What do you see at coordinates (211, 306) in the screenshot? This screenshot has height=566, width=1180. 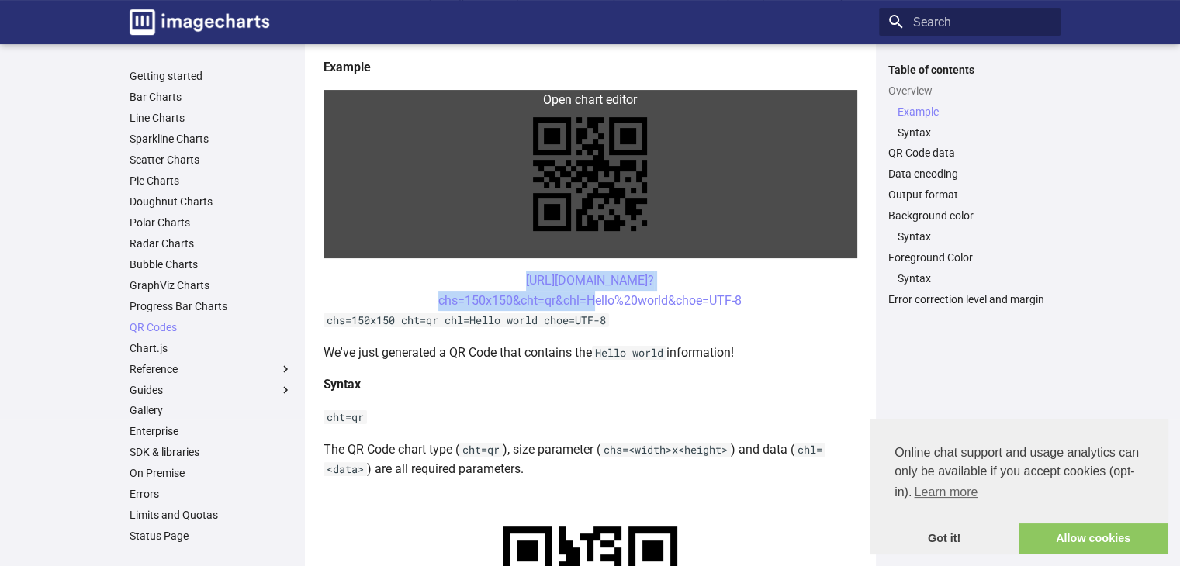 I see `a: Progress Bar Charts` at bounding box center [211, 306].